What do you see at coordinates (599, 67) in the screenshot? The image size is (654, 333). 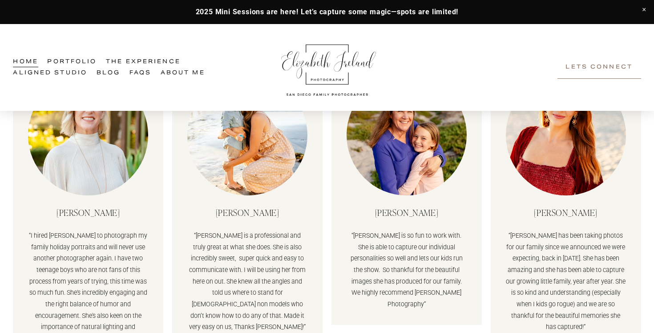 I see `a: Lets Connect` at bounding box center [599, 67].